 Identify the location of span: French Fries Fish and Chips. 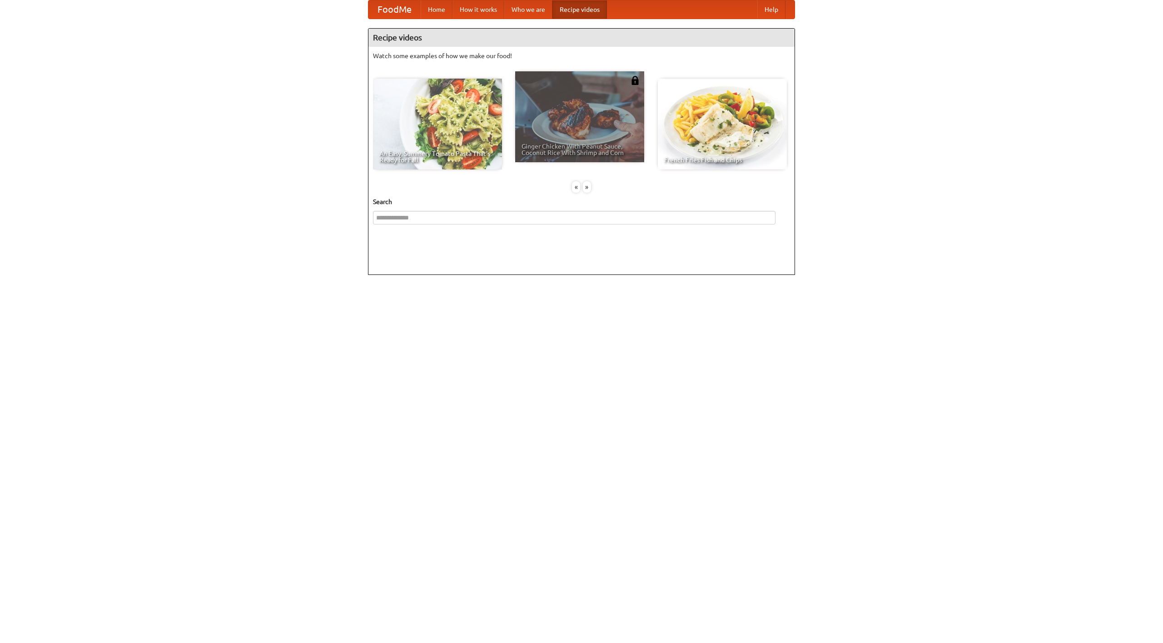
(722, 160).